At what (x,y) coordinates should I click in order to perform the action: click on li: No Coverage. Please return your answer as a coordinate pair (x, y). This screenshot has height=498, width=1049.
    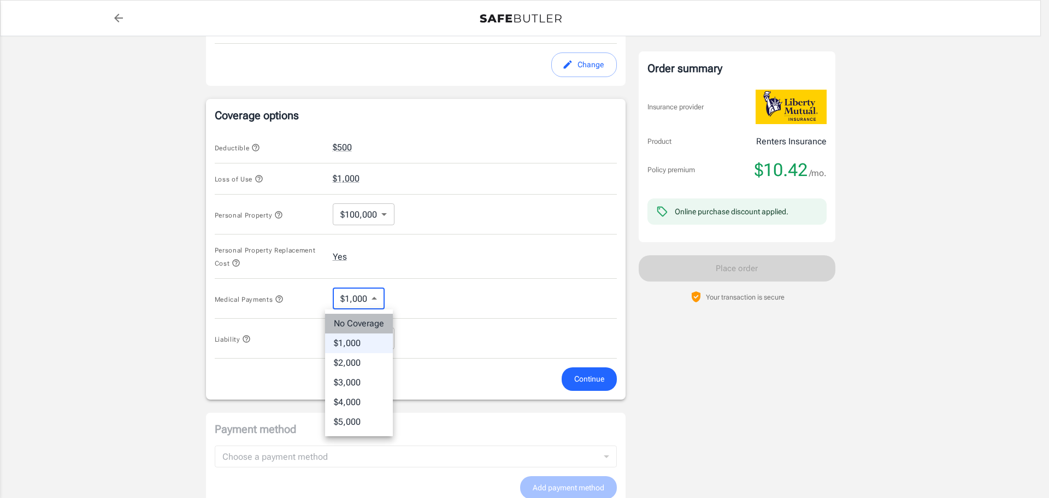
    Looking at the image, I should click on (359, 323).